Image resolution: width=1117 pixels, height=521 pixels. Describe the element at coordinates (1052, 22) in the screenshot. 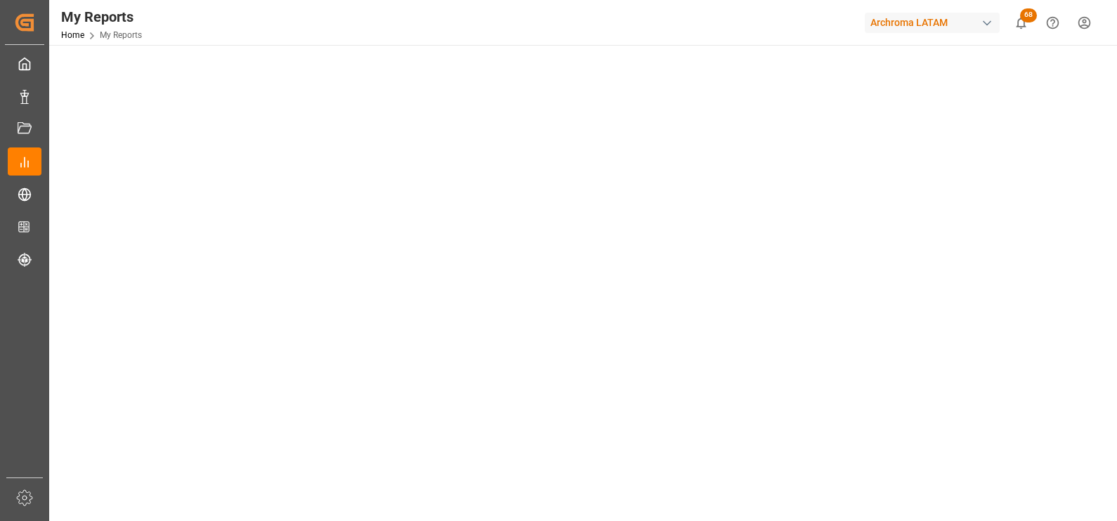

I see `button: Help Center` at that location.